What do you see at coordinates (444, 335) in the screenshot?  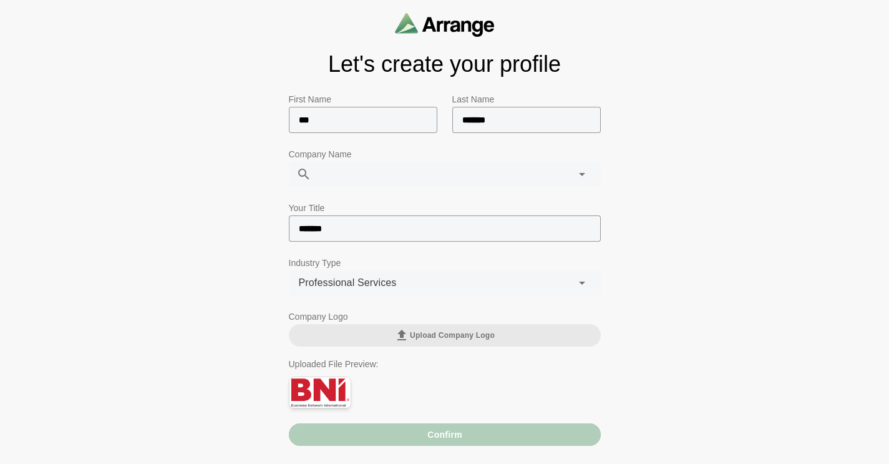 I see `span: Upload Company Logo` at bounding box center [444, 335].